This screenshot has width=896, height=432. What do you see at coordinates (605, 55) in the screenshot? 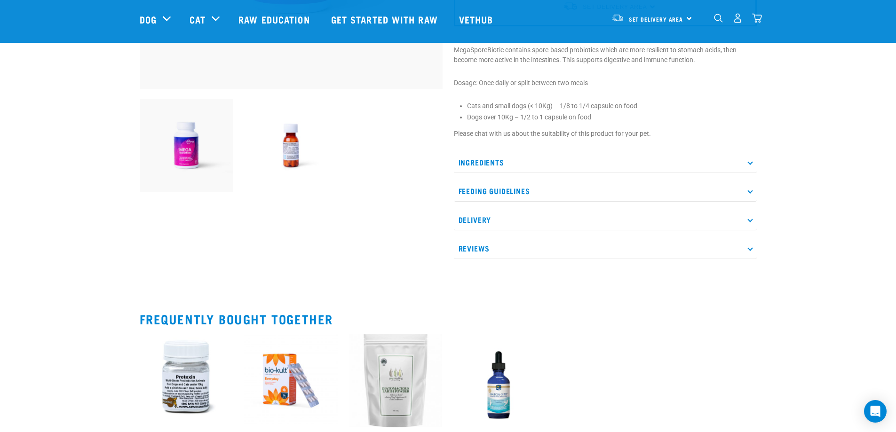
I see `p: MegaSporeBiotic contains spore-based probiotics which are more resilient to stomach acids, then b...` at bounding box center [605, 55].